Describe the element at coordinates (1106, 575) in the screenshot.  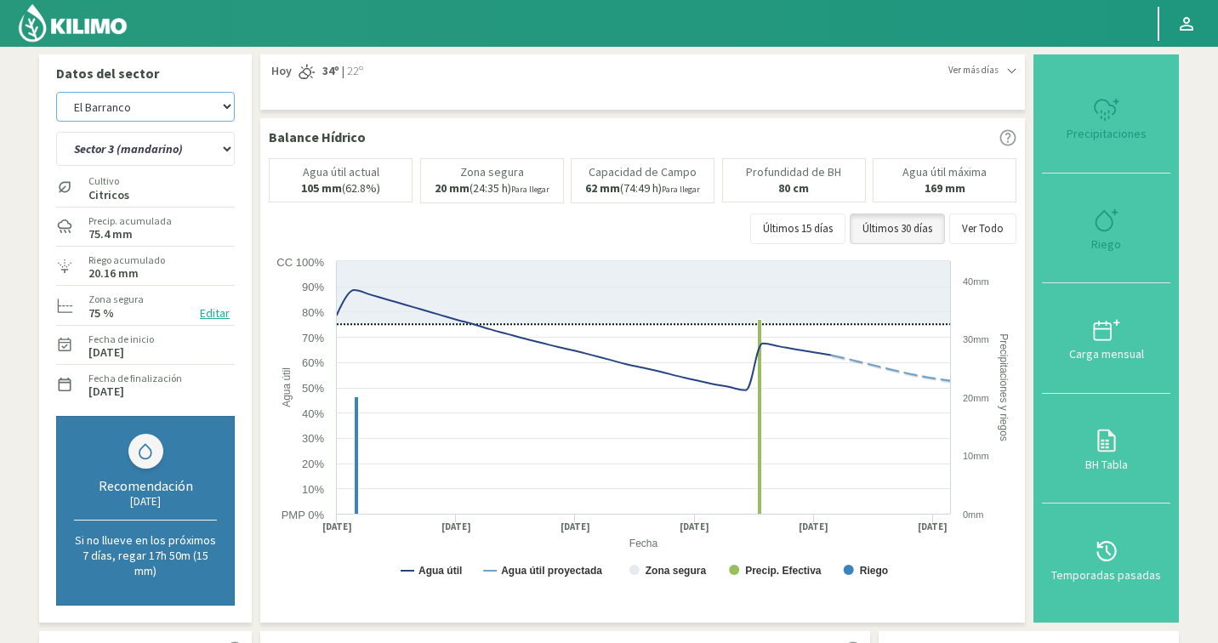
I see `div: Temporadas pasadas` at that location.